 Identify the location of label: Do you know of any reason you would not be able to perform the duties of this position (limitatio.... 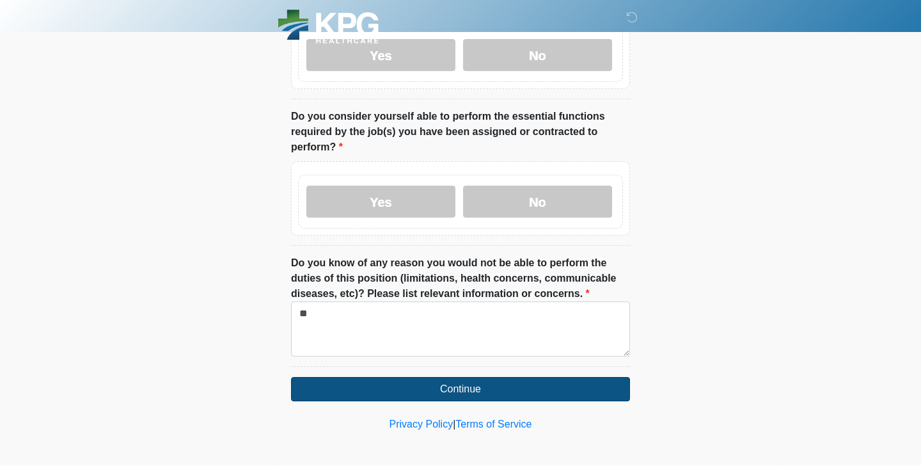
(461, 278).